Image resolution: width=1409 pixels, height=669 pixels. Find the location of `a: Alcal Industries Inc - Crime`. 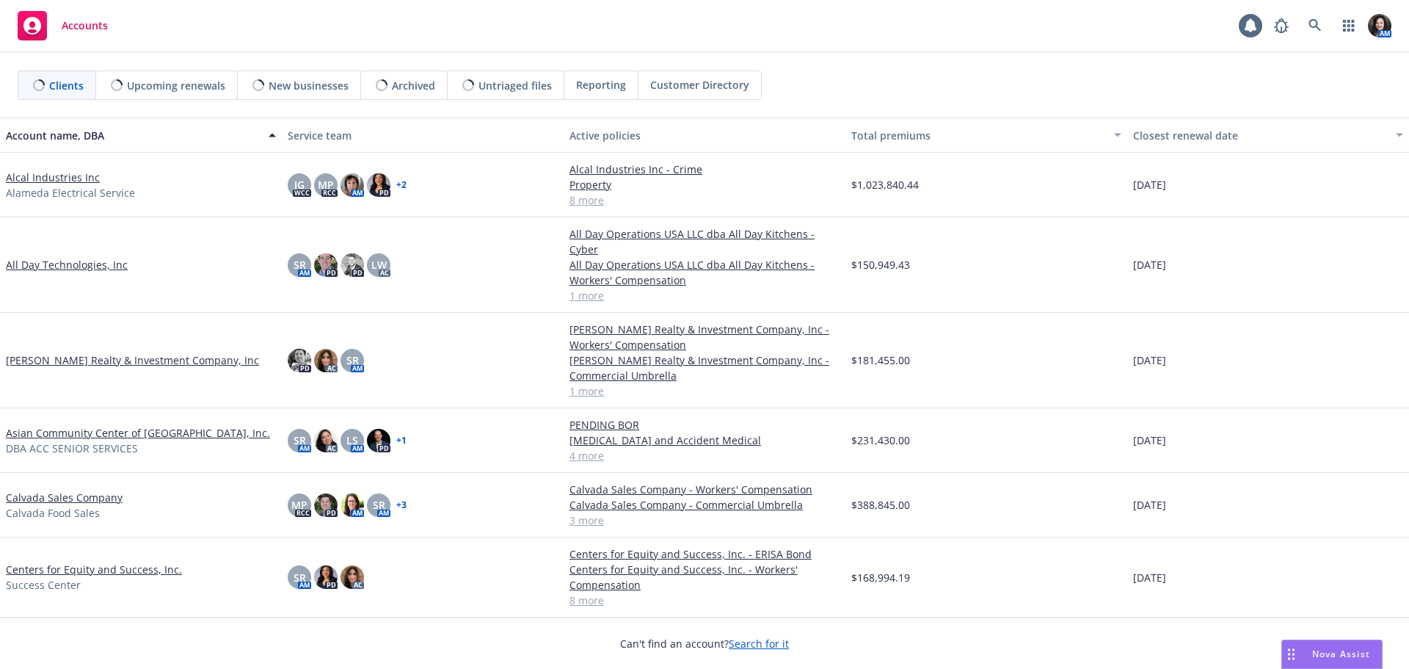

a: Alcal Industries Inc - Crime is located at coordinates (705, 169).